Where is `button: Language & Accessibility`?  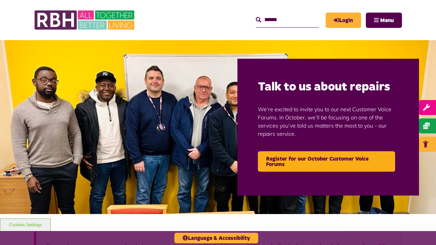 button: Language & Accessibility is located at coordinates (216, 238).